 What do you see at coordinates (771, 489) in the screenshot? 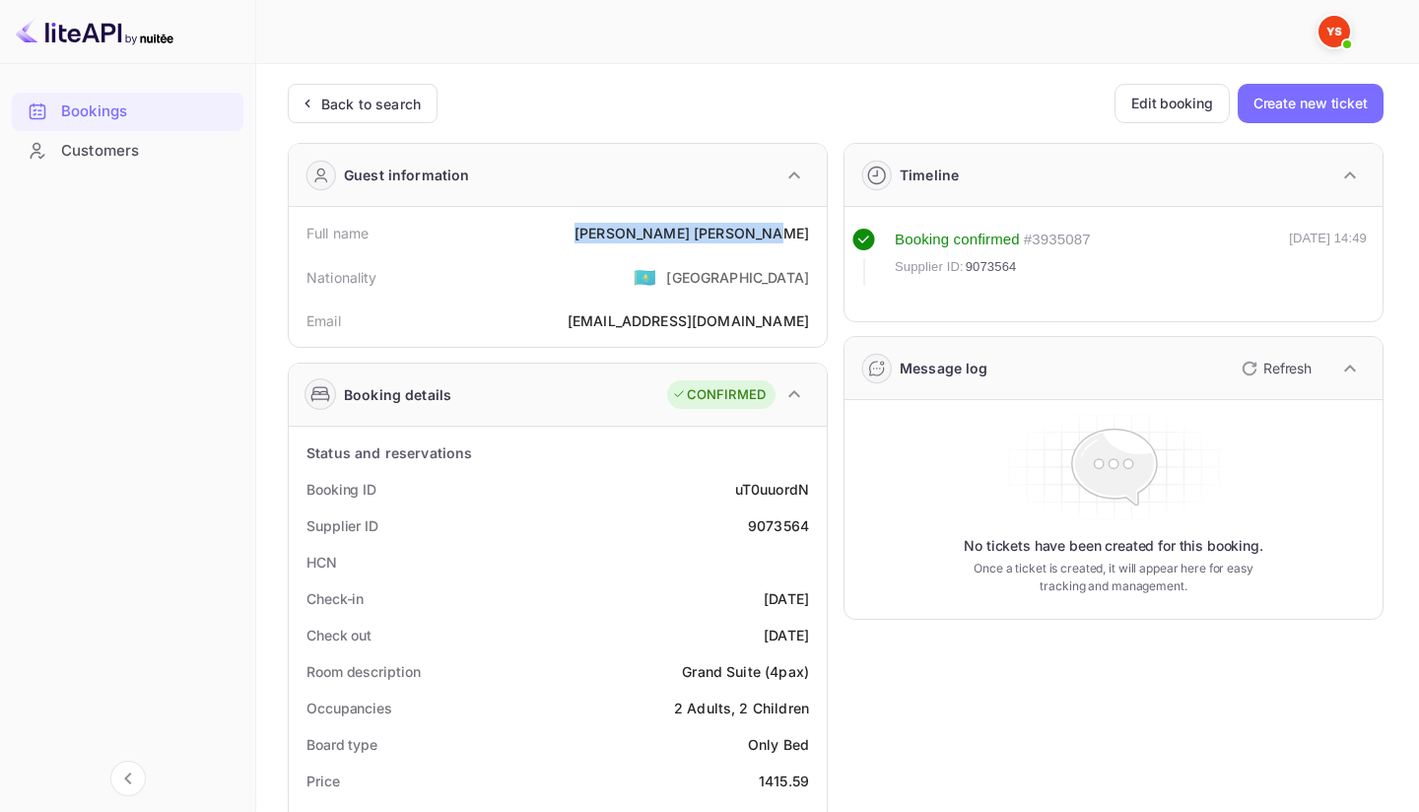
I see `div: uT0uuordN` at bounding box center [771, 489].